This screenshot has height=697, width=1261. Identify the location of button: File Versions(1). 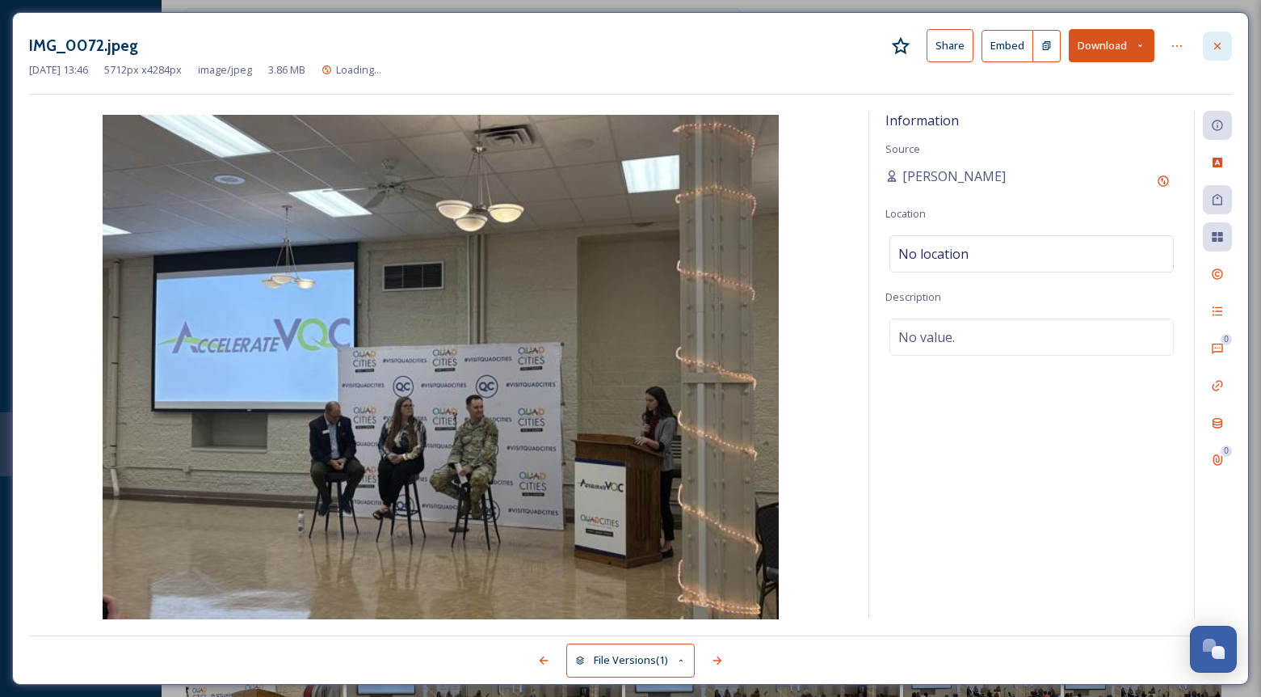
(631, 659).